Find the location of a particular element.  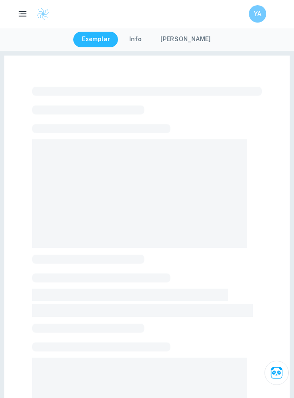

button: Ask Clai is located at coordinates (277, 373).